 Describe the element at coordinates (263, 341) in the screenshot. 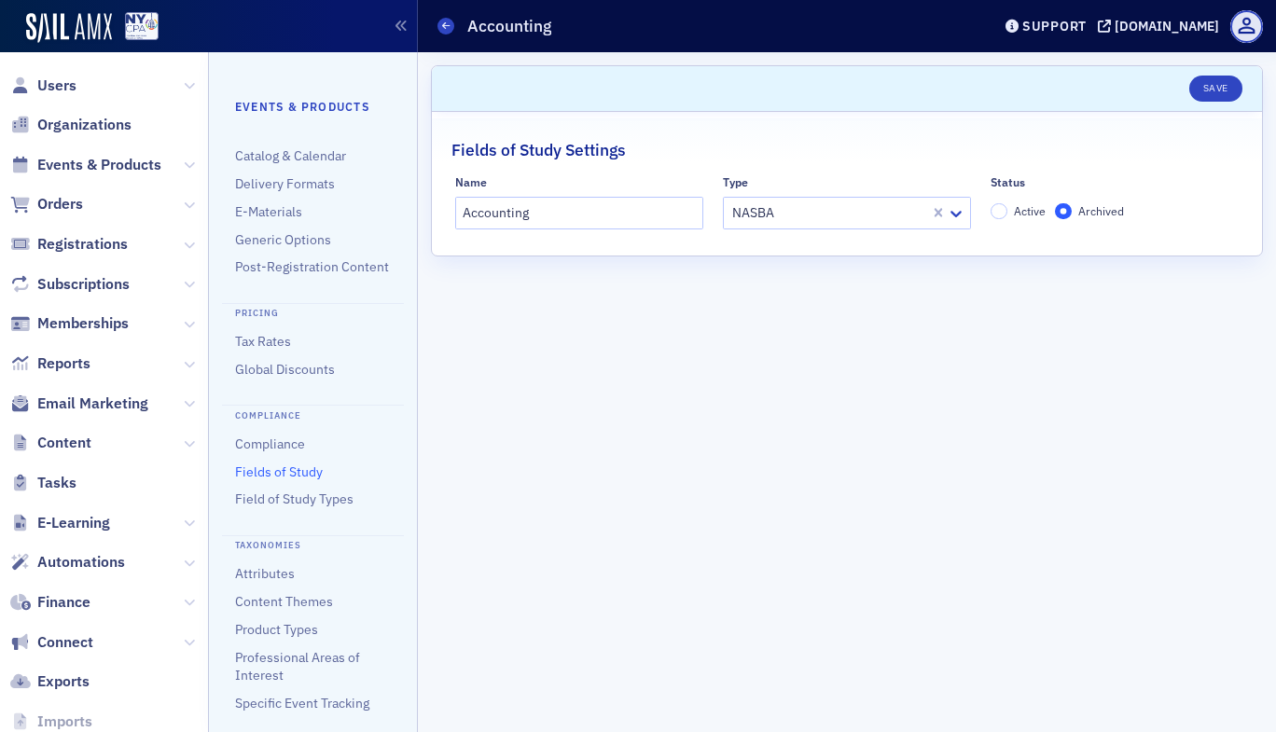

I see `a: Tax Rates` at that location.